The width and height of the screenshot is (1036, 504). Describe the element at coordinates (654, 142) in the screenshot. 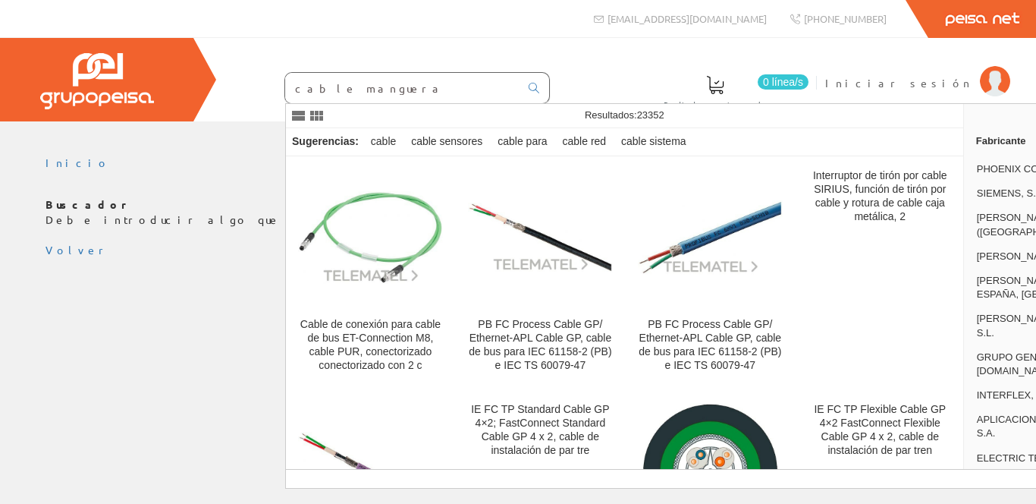

I see `div: cable sistema` at that location.